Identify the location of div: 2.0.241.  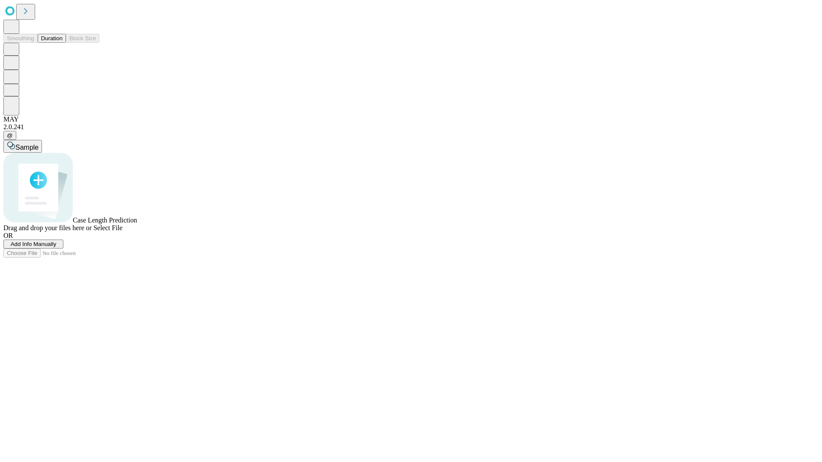
(411, 127).